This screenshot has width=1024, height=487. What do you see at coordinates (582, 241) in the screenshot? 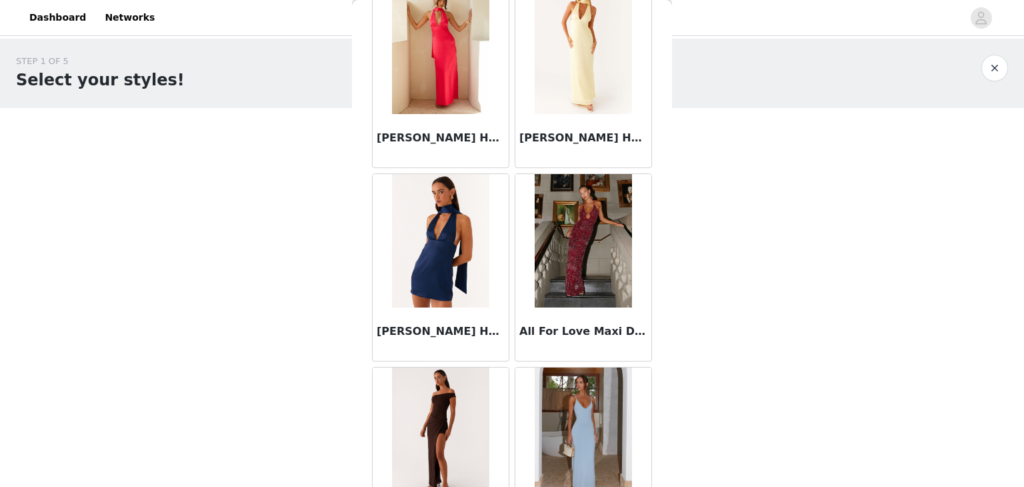
I see `img: All For Love Maxi Dress - Burgundy` at bounding box center [582, 241].